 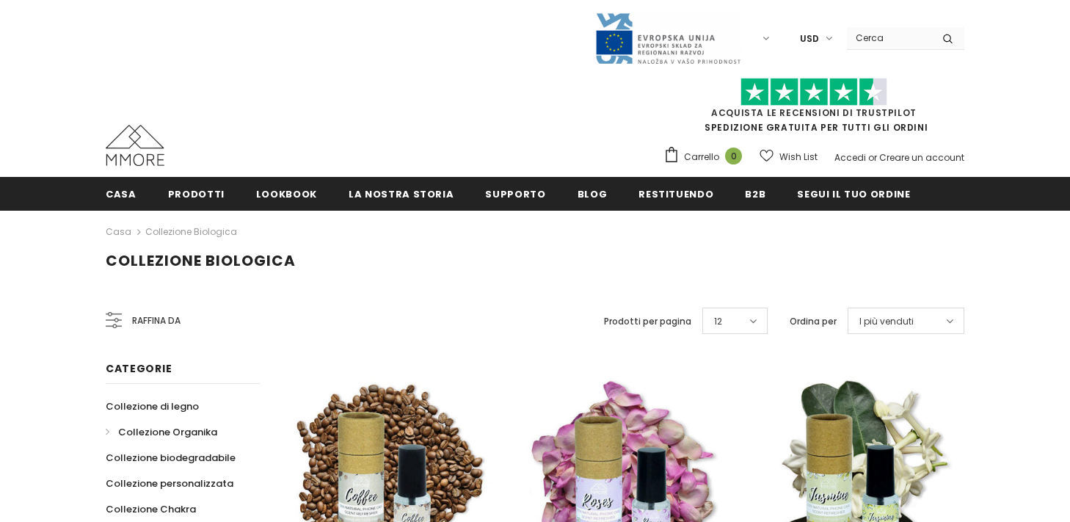 What do you see at coordinates (814, 92) in the screenshot?
I see `img: Fidati di Pilot Stars` at bounding box center [814, 92].